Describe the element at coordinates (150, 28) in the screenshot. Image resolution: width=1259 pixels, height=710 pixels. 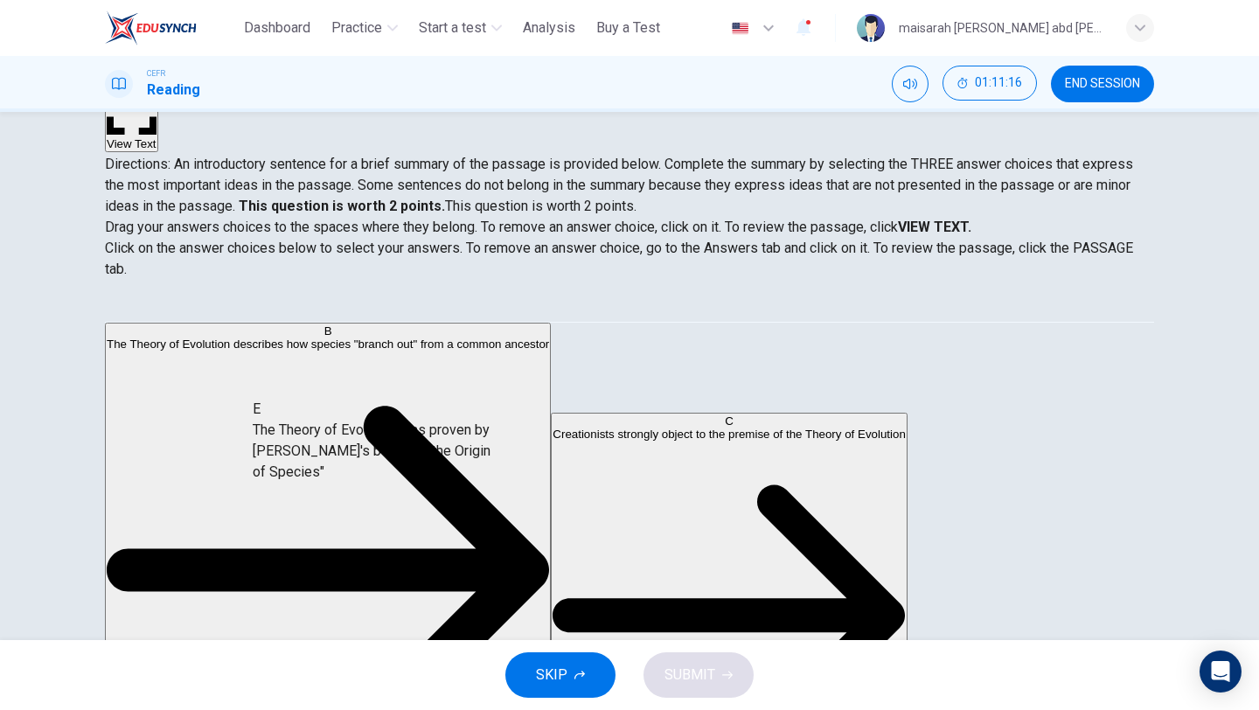
I see `img: ELTC logo` at that location.